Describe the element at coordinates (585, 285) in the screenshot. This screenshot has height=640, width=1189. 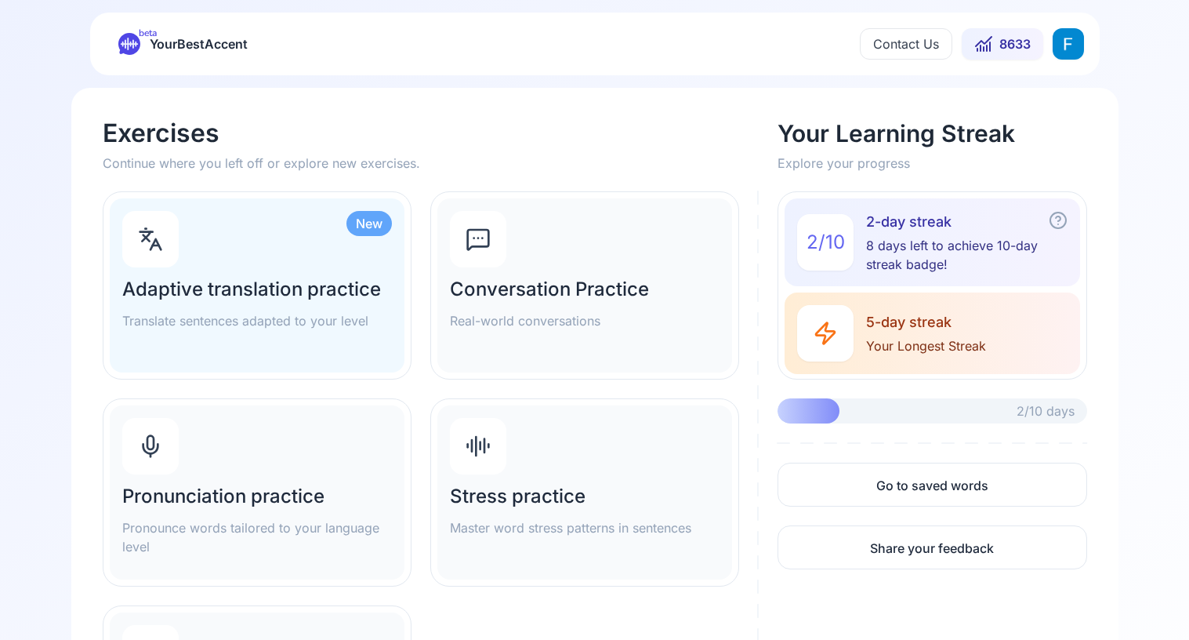
I see `a: Conversation PracticeReal-world conversations` at that location.